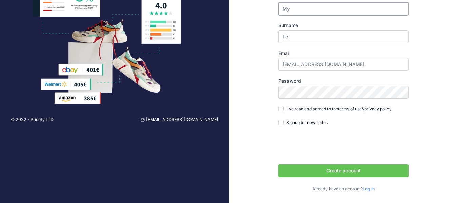 This screenshot has height=203, width=458. What do you see at coordinates (369, 189) in the screenshot?
I see `a: Log in` at bounding box center [369, 189].